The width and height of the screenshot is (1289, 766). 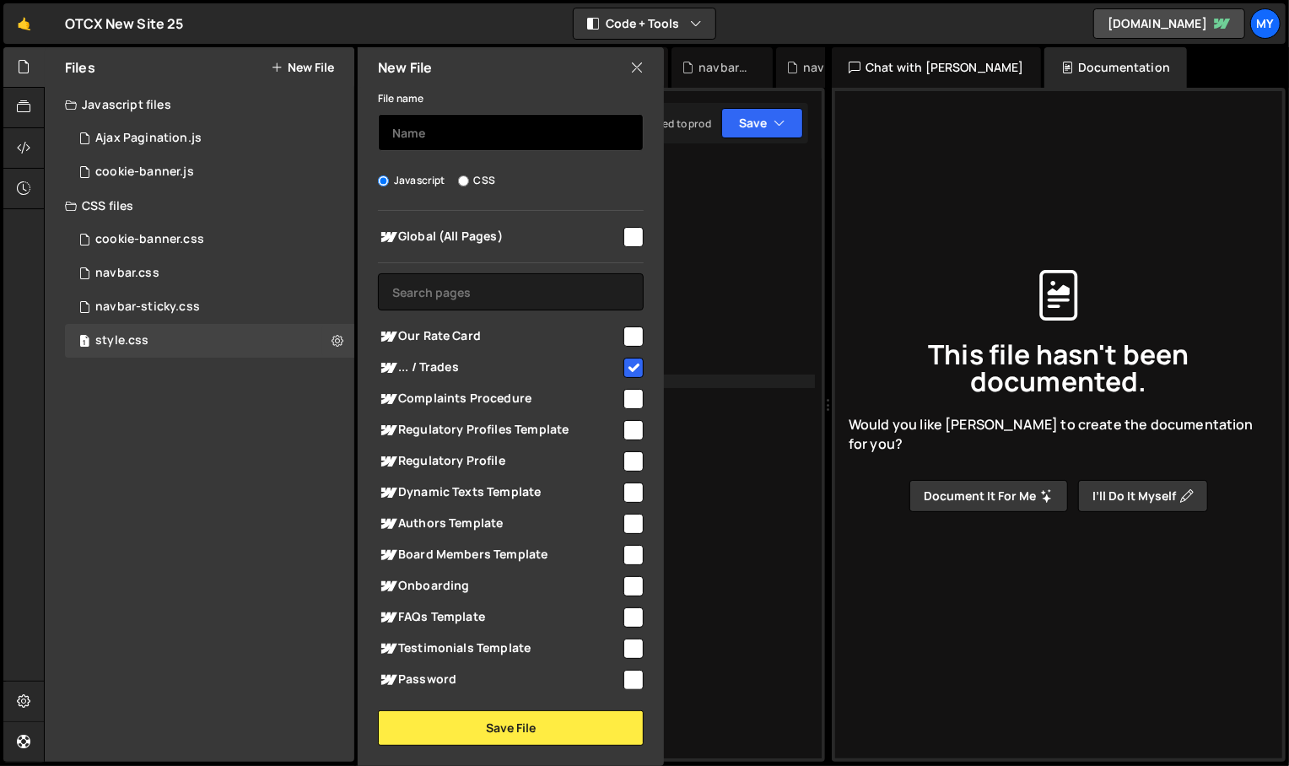 I want to click on span: Global (All Pages), so click(x=499, y=237).